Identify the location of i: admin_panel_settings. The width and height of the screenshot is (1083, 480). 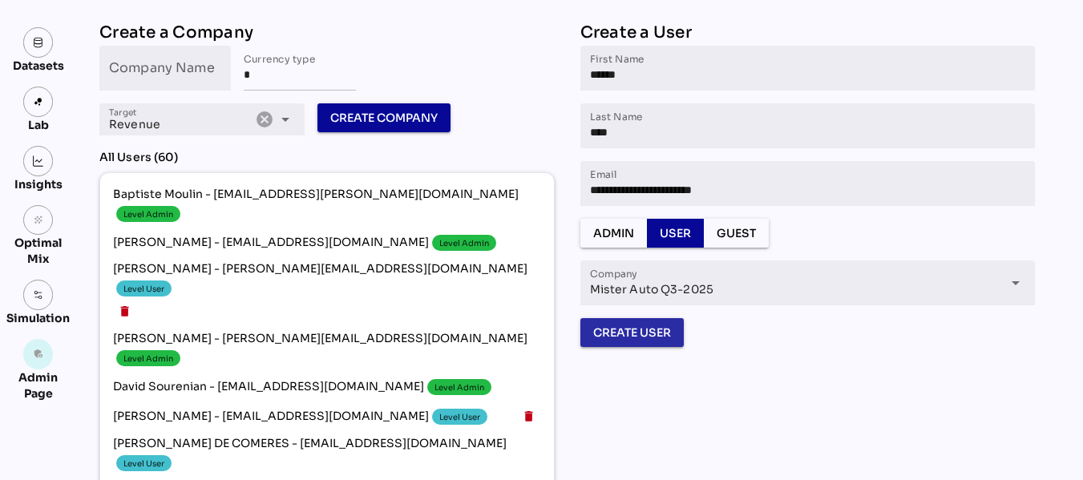
(38, 354).